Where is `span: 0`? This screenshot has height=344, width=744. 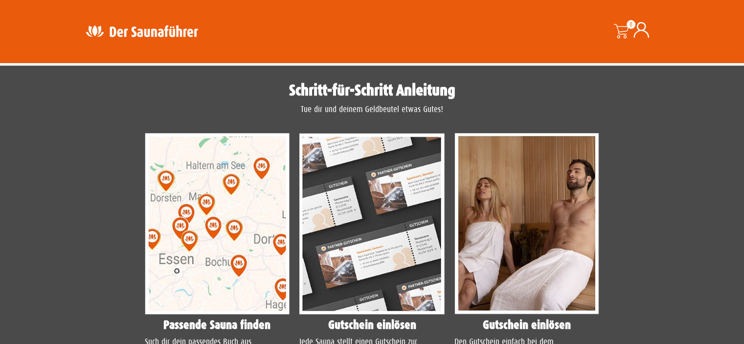
span: 0 is located at coordinates (631, 24).